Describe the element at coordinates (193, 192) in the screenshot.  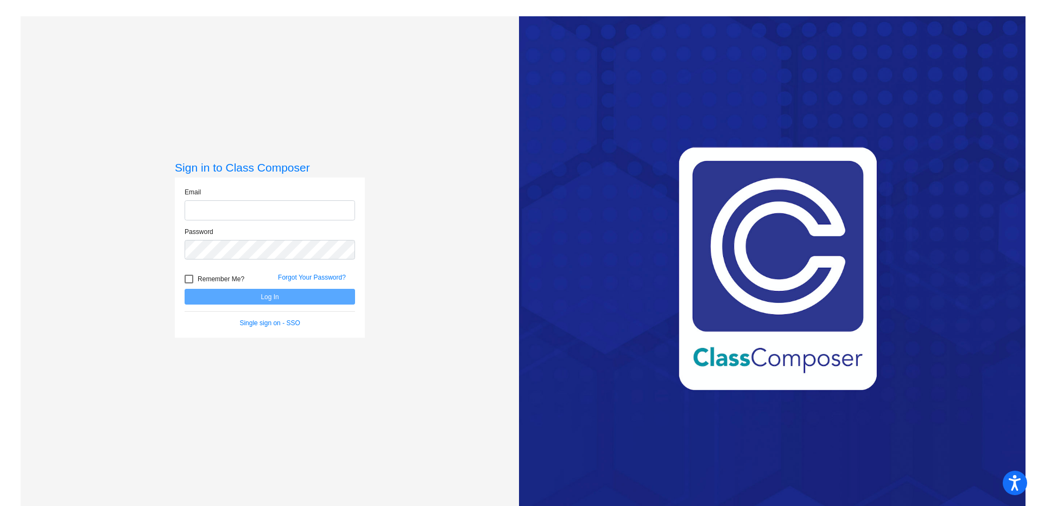
I see `label: Email` at that location.